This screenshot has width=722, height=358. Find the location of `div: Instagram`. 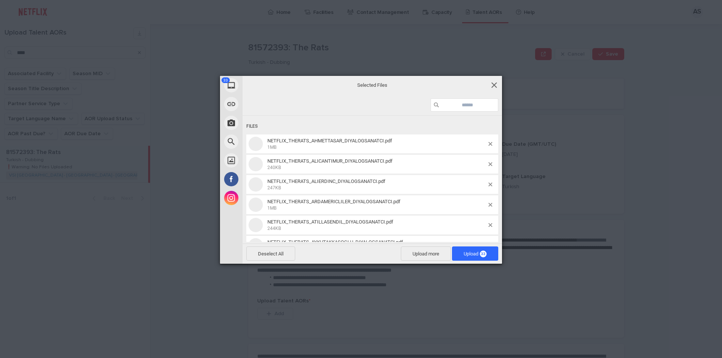

div: Instagram is located at coordinates (265, 198).